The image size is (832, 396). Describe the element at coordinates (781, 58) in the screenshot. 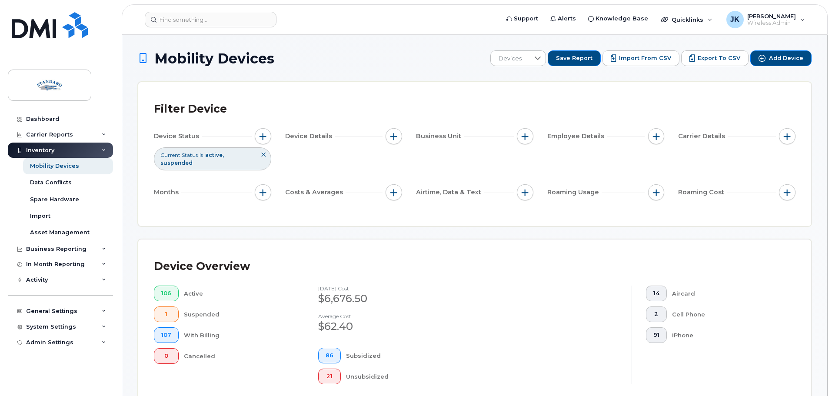

I see `a: Add Device` at that location.